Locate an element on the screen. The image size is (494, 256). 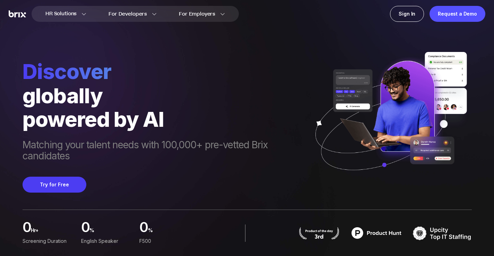
a: Sign In is located at coordinates (407, 14).